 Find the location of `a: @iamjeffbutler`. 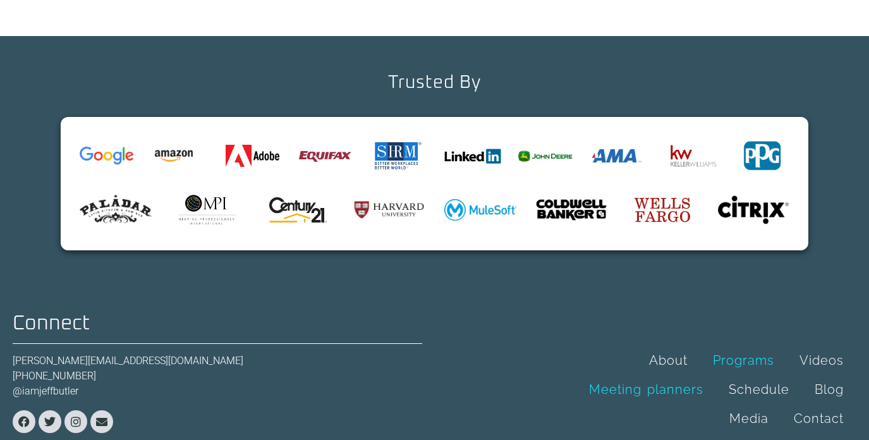

a: @iamjeffbutler is located at coordinates (46, 391).